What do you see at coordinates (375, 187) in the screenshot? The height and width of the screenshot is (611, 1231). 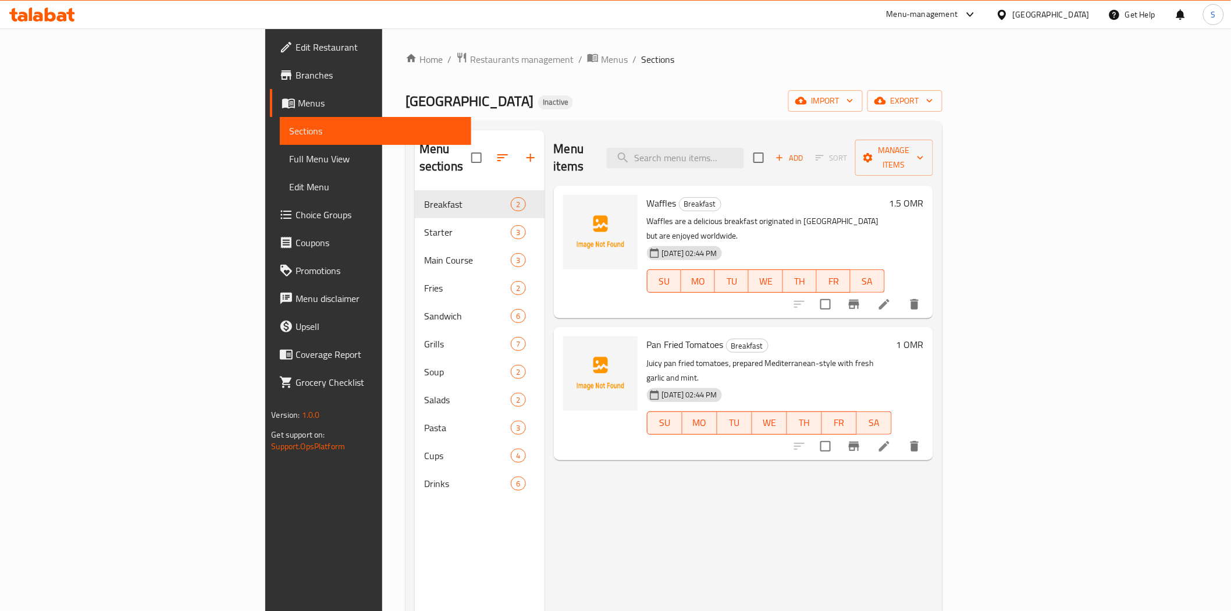 I see `a: Edit Menu` at bounding box center [375, 187].